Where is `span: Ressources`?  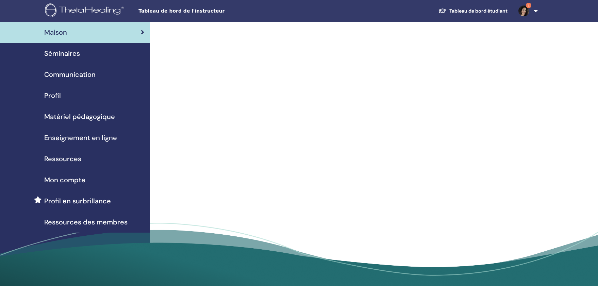
span: Ressources is located at coordinates (63, 159).